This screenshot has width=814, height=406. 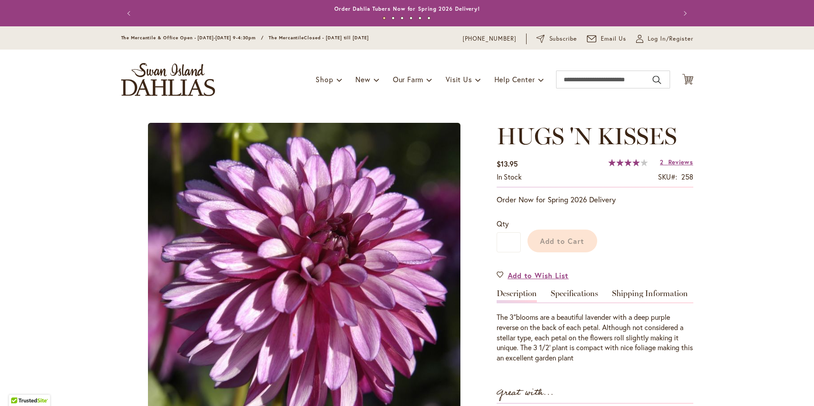 What do you see at coordinates (168, 80) in the screenshot?
I see `a: store logo` at bounding box center [168, 80].